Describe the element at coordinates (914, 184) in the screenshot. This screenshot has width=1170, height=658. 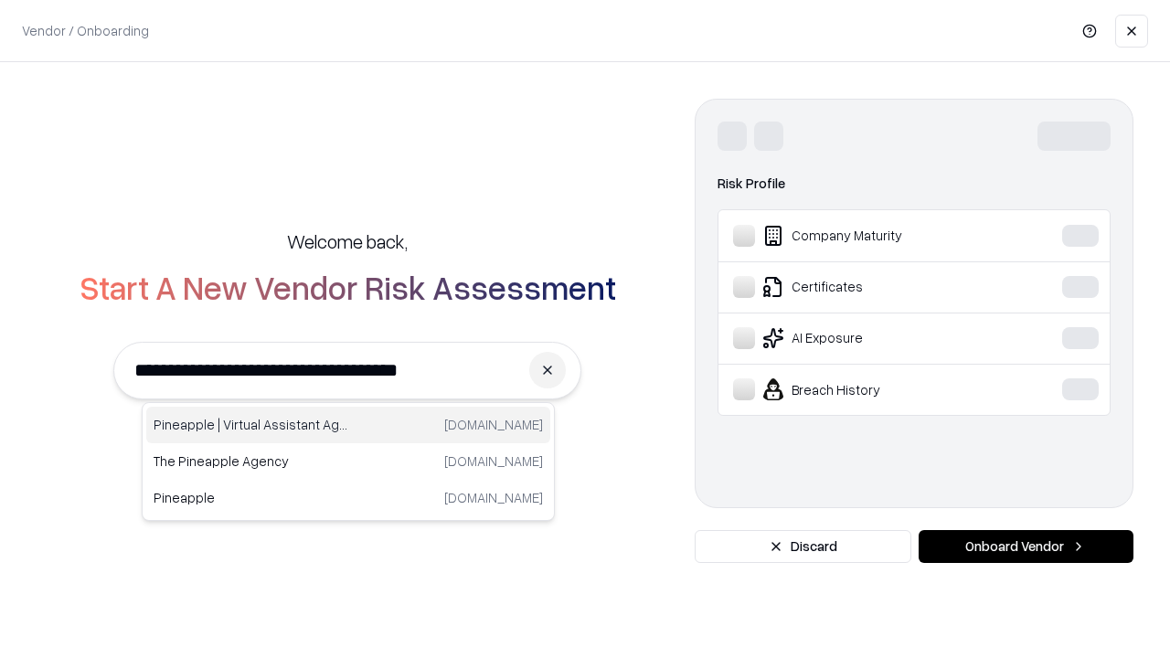
I see `div: Risk Profile` at that location.